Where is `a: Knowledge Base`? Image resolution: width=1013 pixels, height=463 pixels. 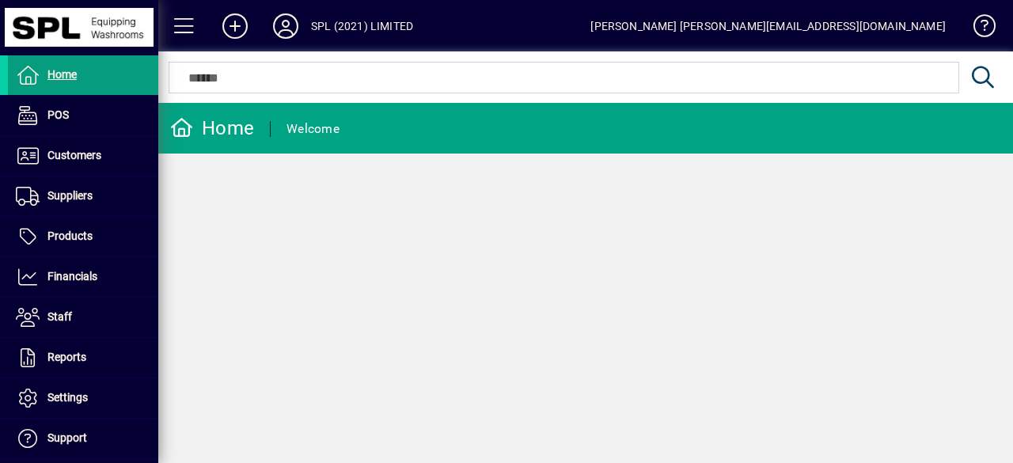
a: Knowledge Base is located at coordinates (977, 28).